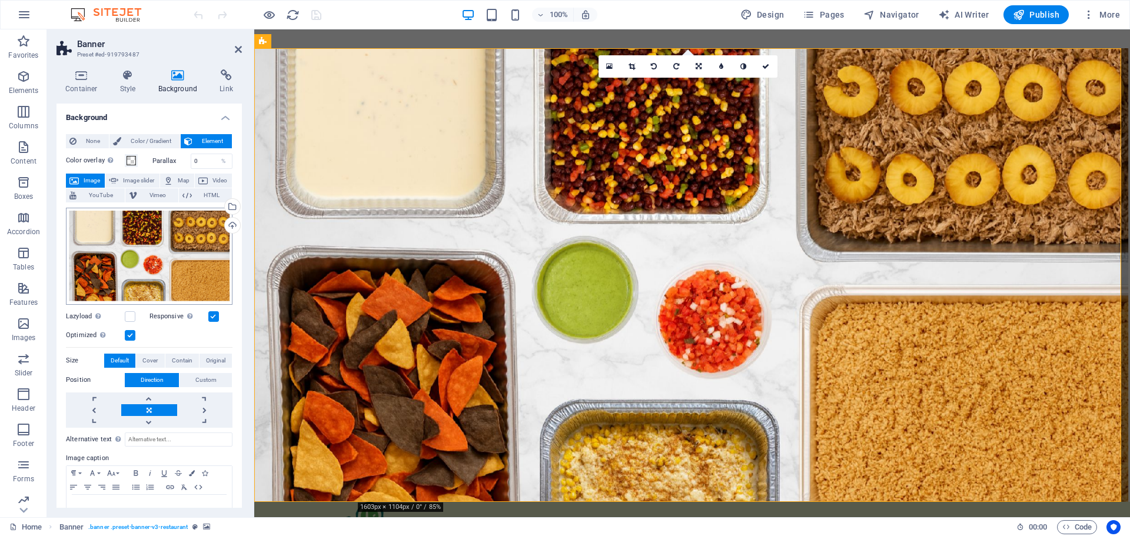 The height and width of the screenshot is (536, 1130). I want to click on button: Font Family, so click(95, 473).